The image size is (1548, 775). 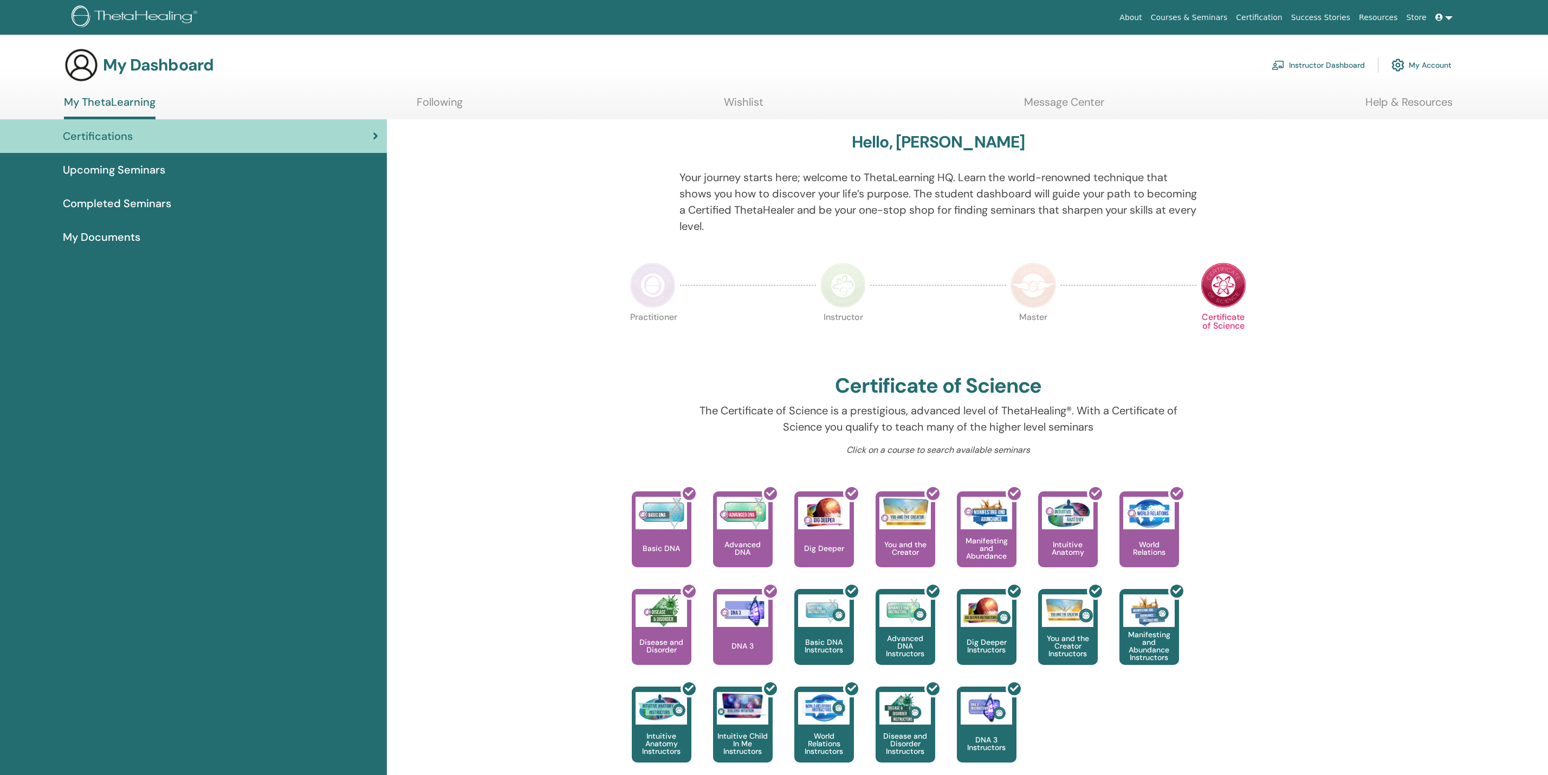 What do you see at coordinates (1149, 513) in the screenshot?
I see `img: World Relations` at bounding box center [1149, 513].